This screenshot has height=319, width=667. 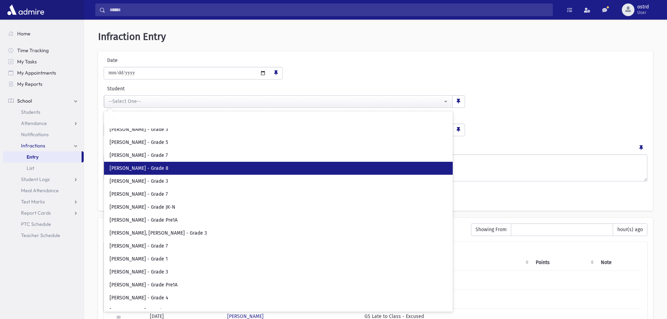 I want to click on div: --Select One--, so click(x=275, y=101).